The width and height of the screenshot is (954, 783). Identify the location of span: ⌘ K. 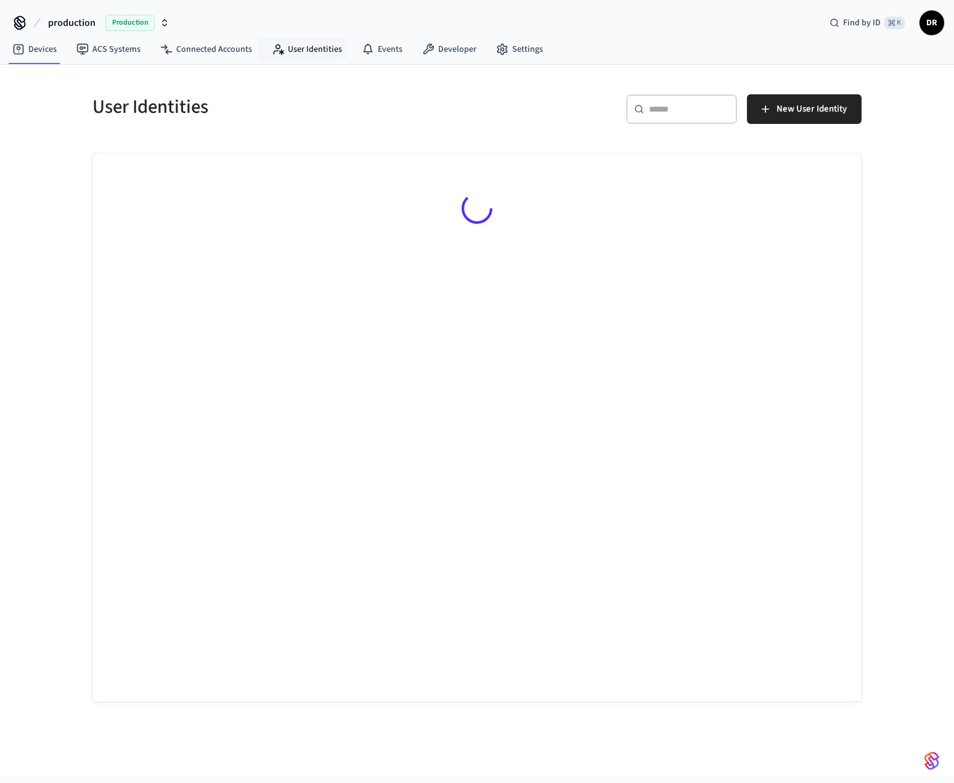
(894, 23).